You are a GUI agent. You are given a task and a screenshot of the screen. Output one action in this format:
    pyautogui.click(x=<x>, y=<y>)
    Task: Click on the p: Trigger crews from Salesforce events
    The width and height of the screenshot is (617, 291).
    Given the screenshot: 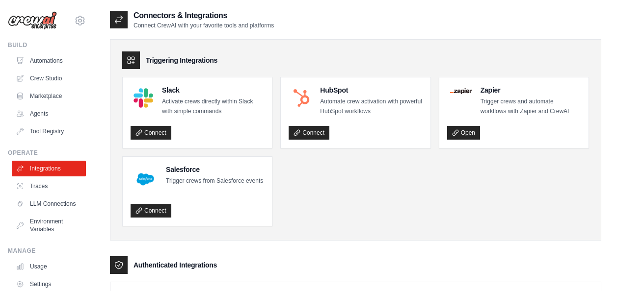 What is the action you would take?
    pyautogui.click(x=214, y=182)
    